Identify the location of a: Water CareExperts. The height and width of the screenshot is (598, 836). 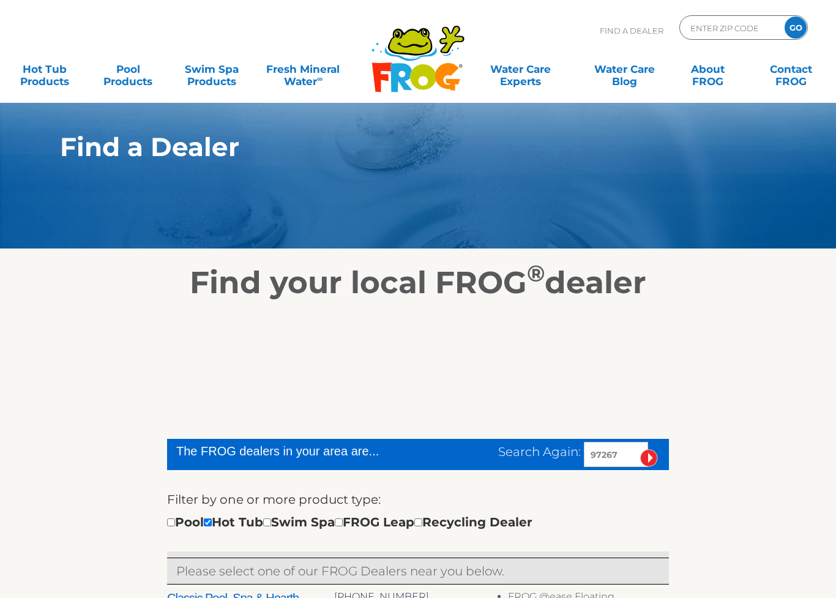
(520, 69).